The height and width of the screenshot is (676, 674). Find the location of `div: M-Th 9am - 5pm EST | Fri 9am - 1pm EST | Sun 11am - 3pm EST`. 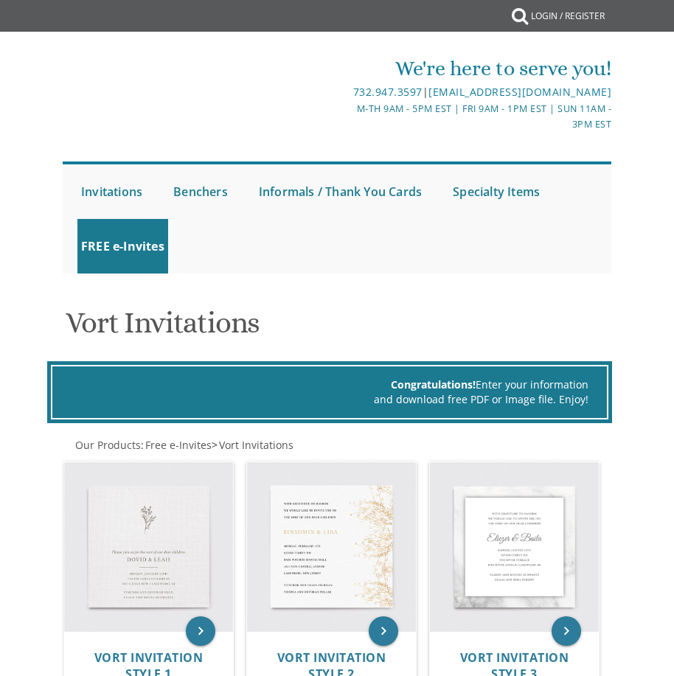

div: M-Th 9am - 5pm EST | Fri 9am - 1pm EST | Sun 11am - 3pm EST is located at coordinates (474, 117).